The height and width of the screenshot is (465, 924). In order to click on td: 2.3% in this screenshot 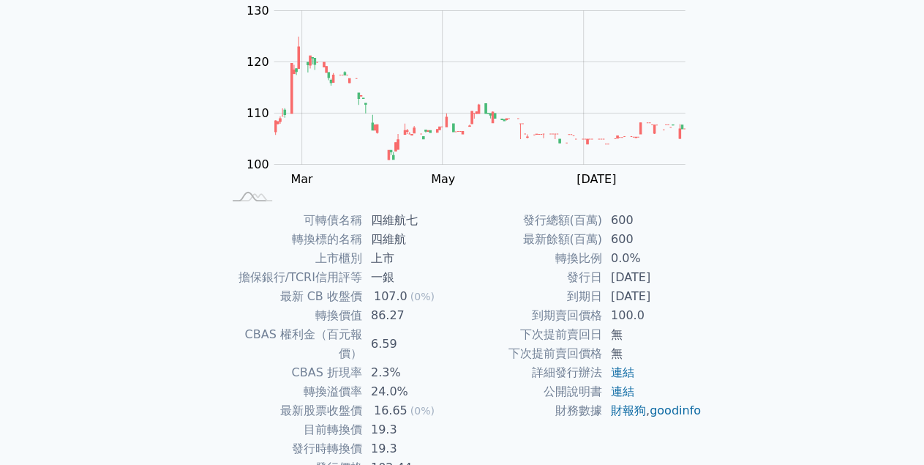, I will do `click(412, 373)`.